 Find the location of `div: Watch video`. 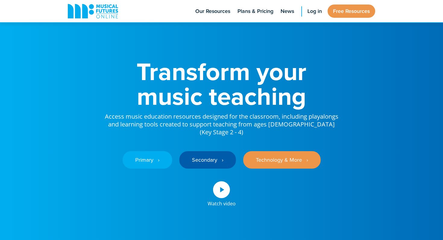

div: Watch video is located at coordinates (221, 202).